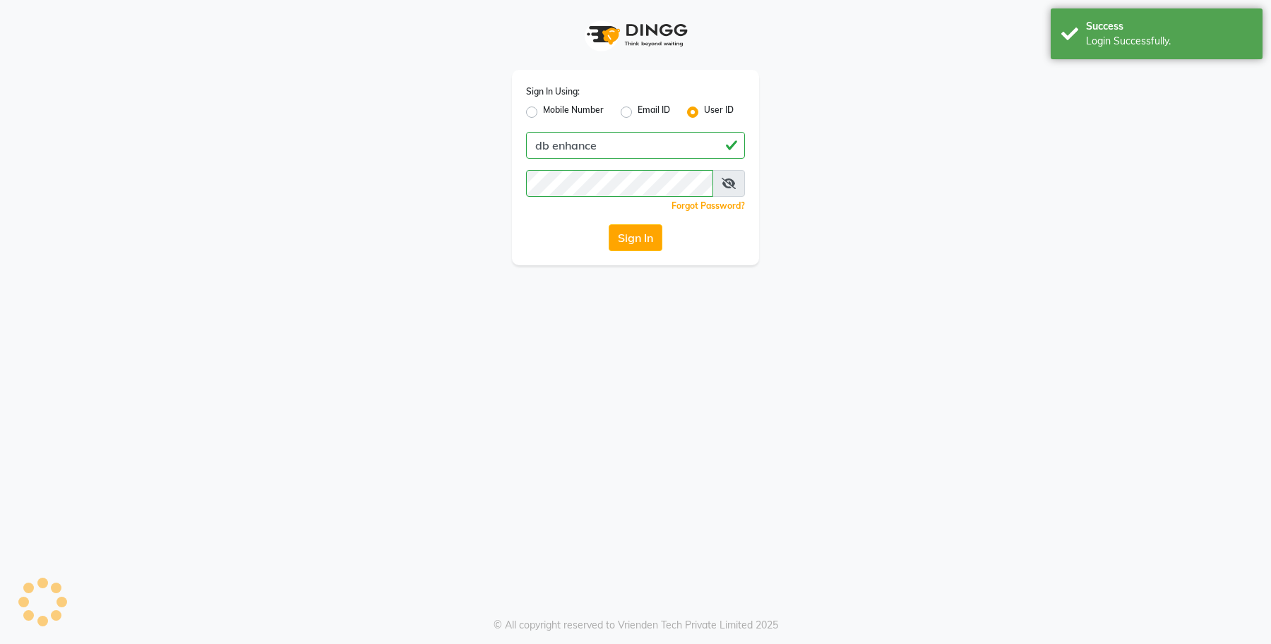  What do you see at coordinates (635, 238) in the screenshot?
I see `button: Sign In` at bounding box center [635, 238].